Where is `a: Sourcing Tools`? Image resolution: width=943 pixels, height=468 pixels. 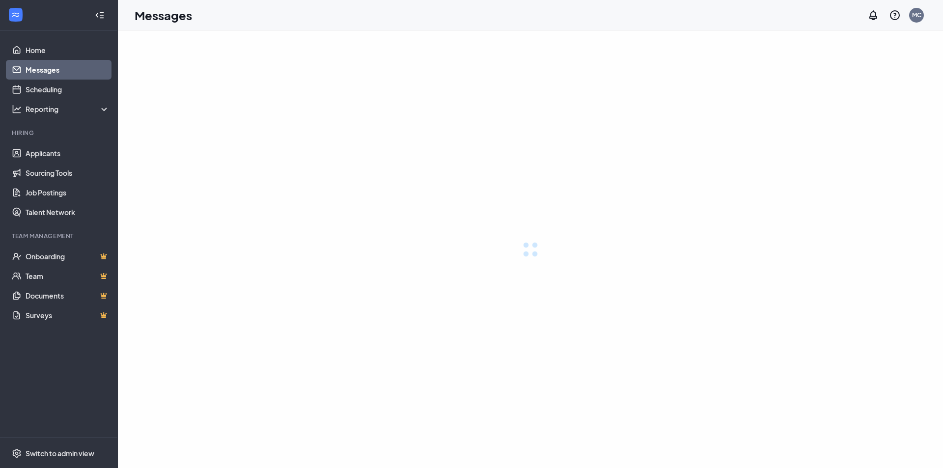 a: Sourcing Tools is located at coordinates (67, 173).